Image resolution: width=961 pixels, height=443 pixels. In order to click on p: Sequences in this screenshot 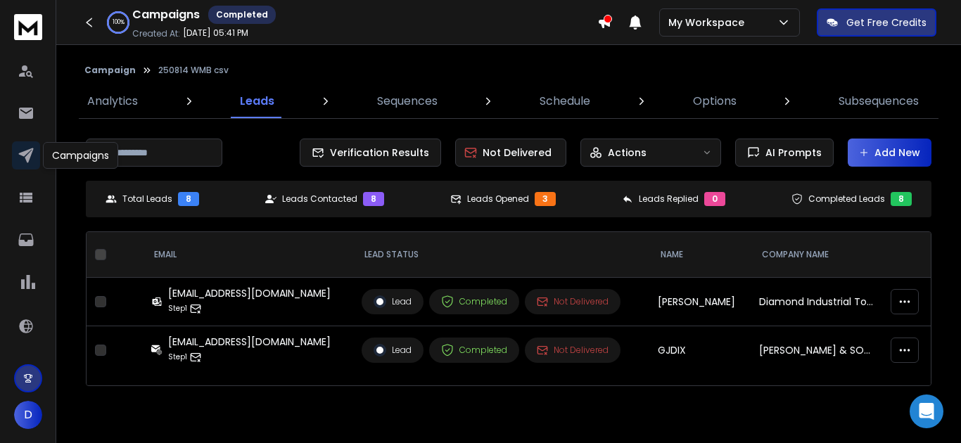, I will do `click(407, 101)`.